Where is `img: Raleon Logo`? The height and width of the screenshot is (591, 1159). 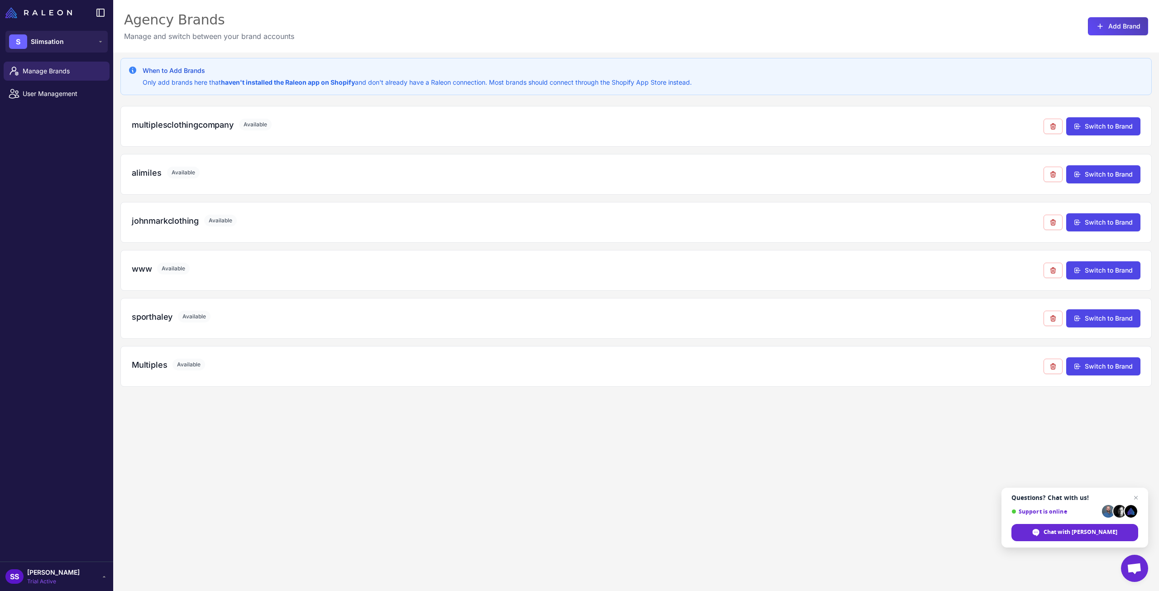 img: Raleon Logo is located at coordinates (38, 13).